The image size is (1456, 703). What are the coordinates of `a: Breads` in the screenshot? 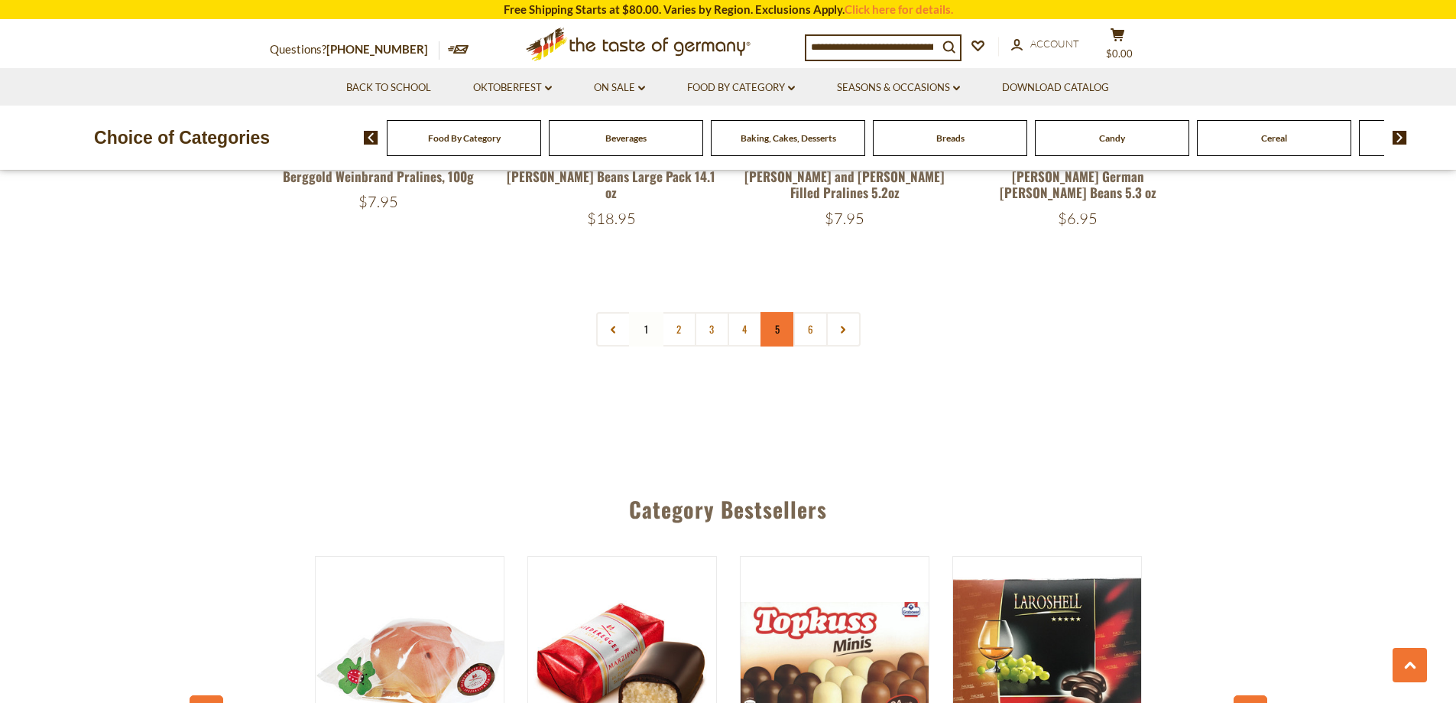 It's located at (950, 138).